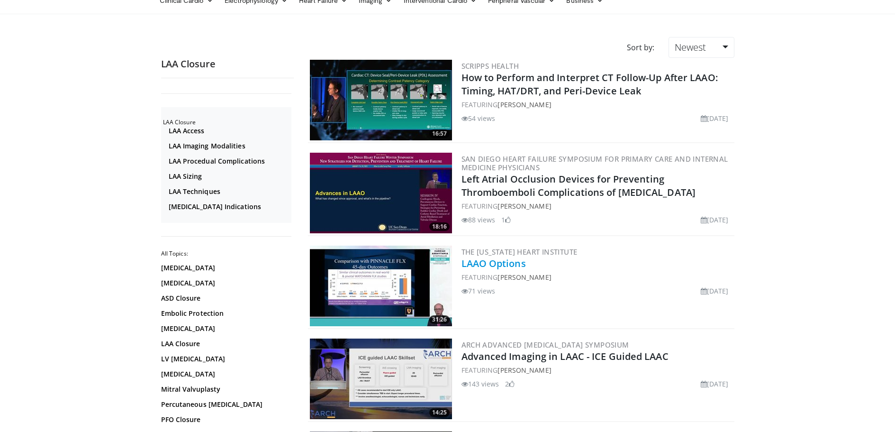 Image resolution: width=895 pixels, height=432 pixels. Describe the element at coordinates (439, 134) in the screenshot. I see `span: 16:57` at that location.